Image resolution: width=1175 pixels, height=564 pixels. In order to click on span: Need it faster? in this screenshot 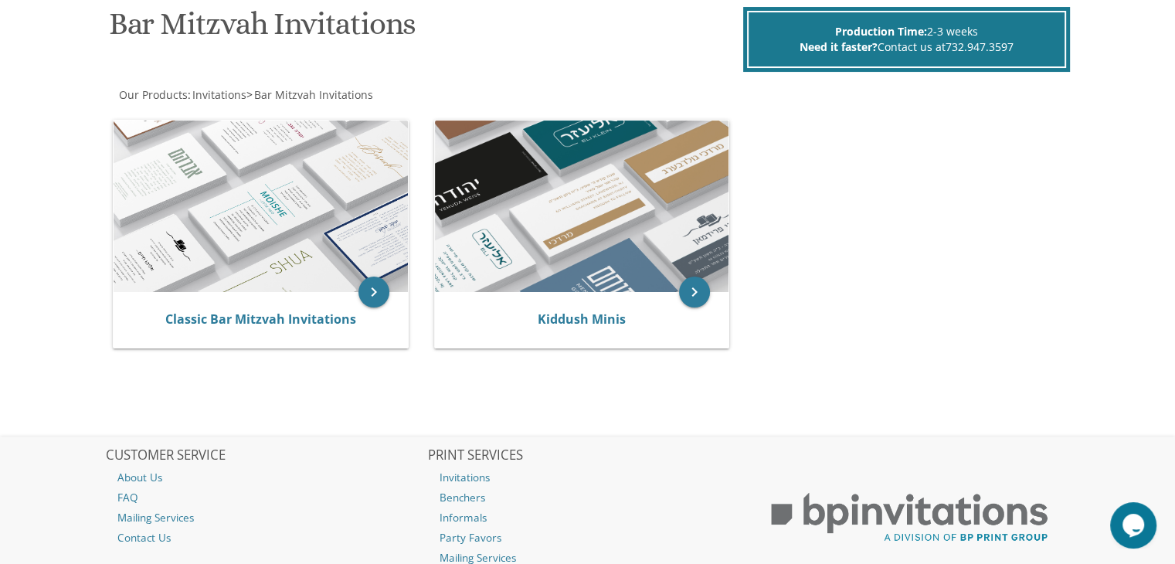, I will do `click(838, 46)`.